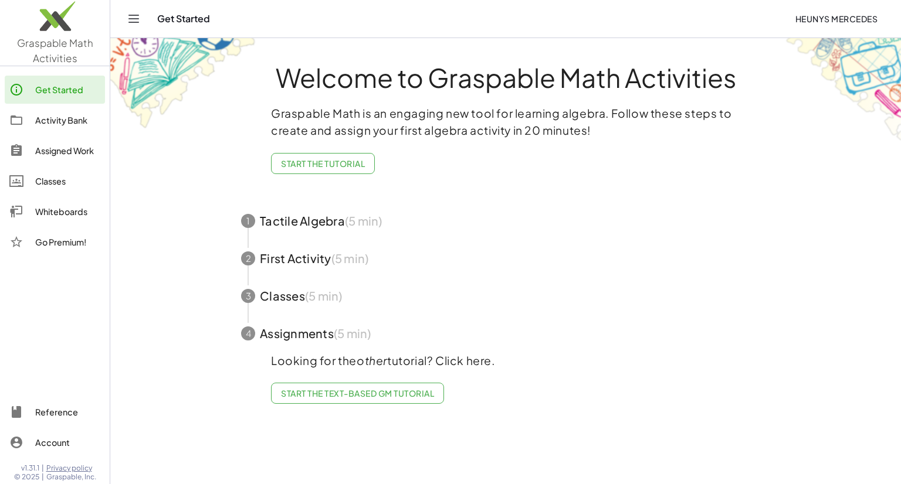 The height and width of the screenshot is (484, 901). Describe the element at coordinates (71, 469) in the screenshot. I see `a: Privacy policy` at that location.